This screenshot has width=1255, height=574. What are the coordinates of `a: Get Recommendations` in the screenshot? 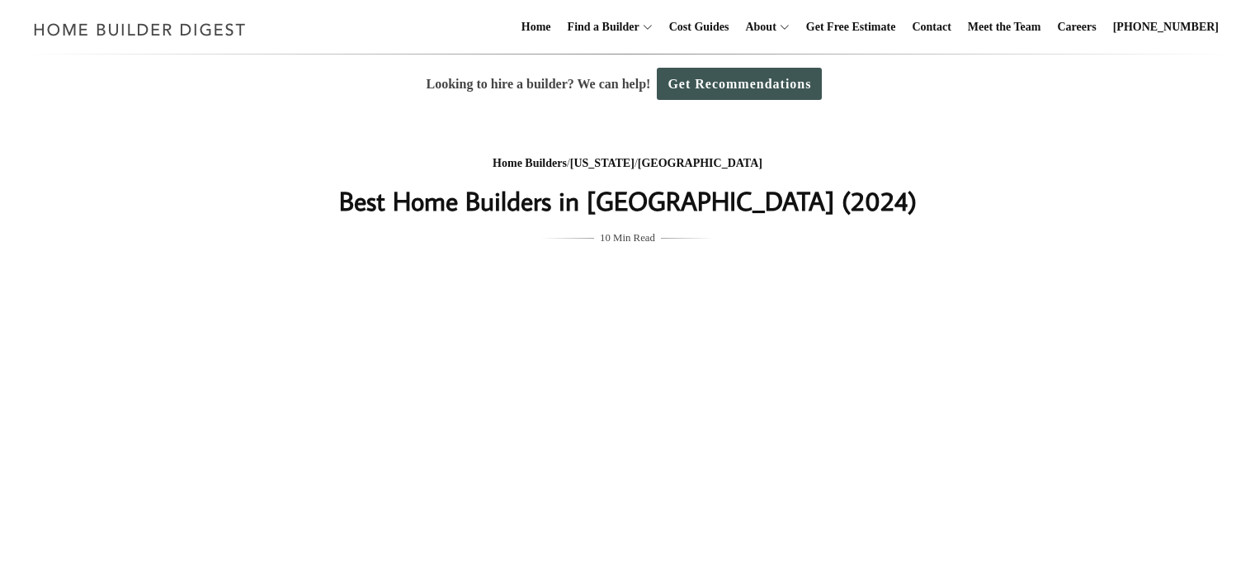 It's located at (740, 83).